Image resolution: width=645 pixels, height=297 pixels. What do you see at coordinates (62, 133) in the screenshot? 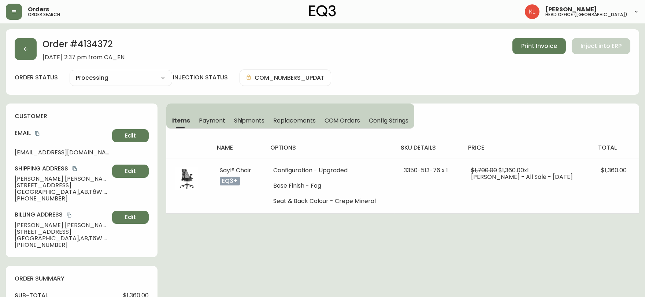
I see `h4: Email` at bounding box center [62, 133].